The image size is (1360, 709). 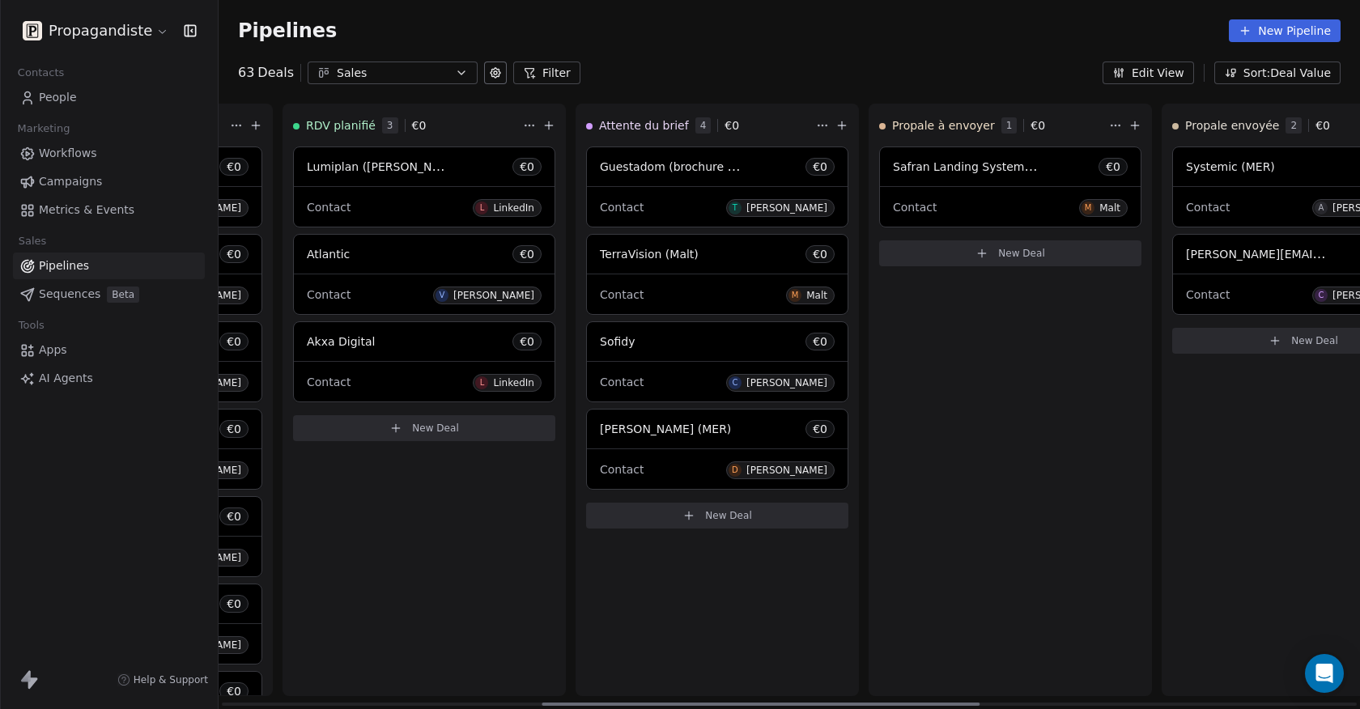 I want to click on span: Atlantic, so click(x=328, y=254).